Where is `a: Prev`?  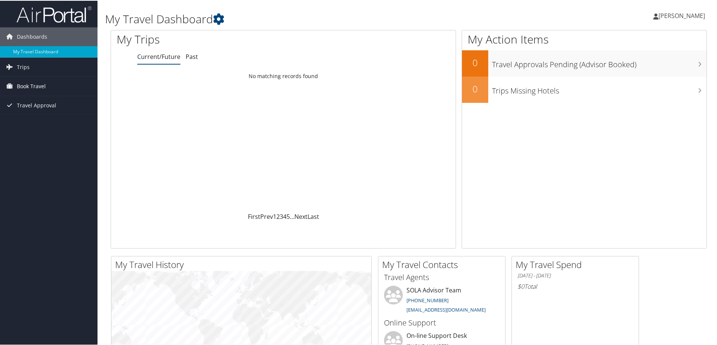
a: Prev is located at coordinates (267, 216).